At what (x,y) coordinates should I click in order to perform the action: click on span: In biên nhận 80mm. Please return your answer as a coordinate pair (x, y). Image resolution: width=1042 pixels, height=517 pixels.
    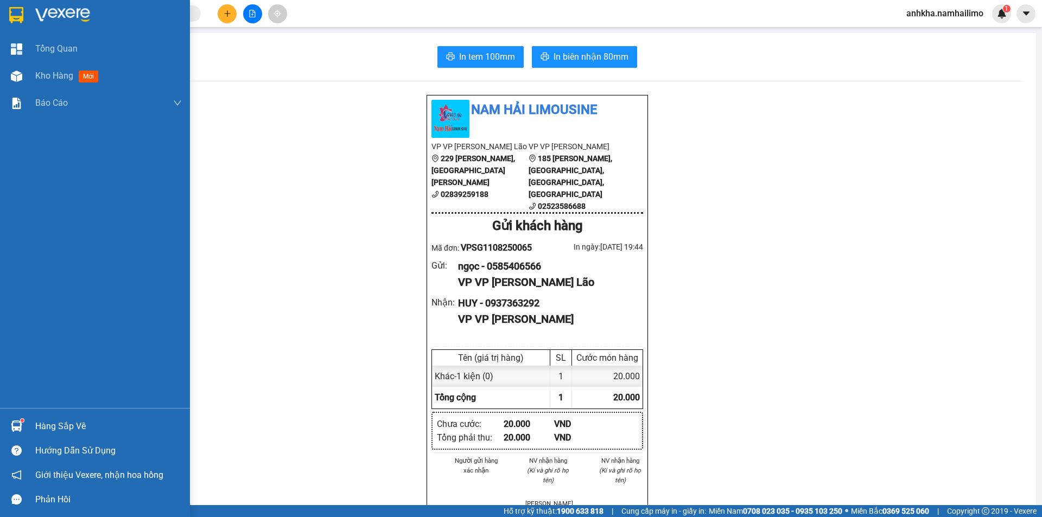
    Looking at the image, I should click on (591, 56).